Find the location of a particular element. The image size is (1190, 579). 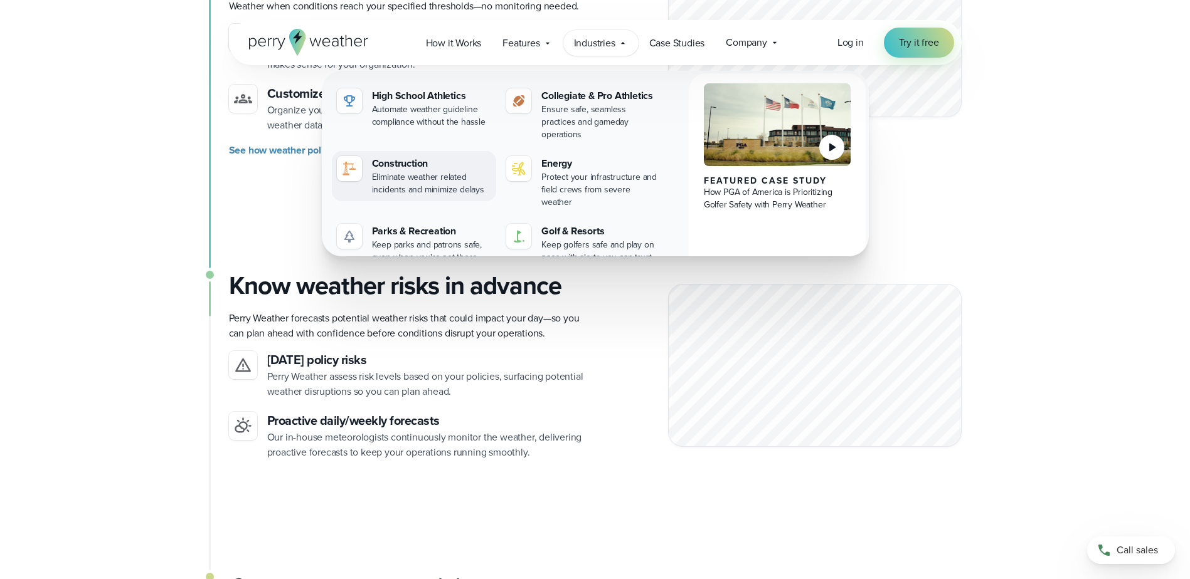

div: Energy is located at coordinates (601, 164).